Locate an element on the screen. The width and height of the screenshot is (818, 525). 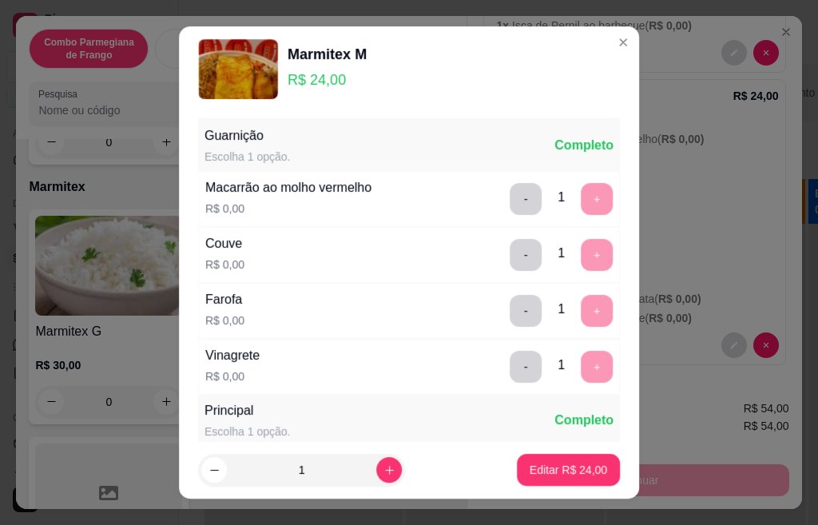
button: Editar R$ 24,00 is located at coordinates (568, 470).